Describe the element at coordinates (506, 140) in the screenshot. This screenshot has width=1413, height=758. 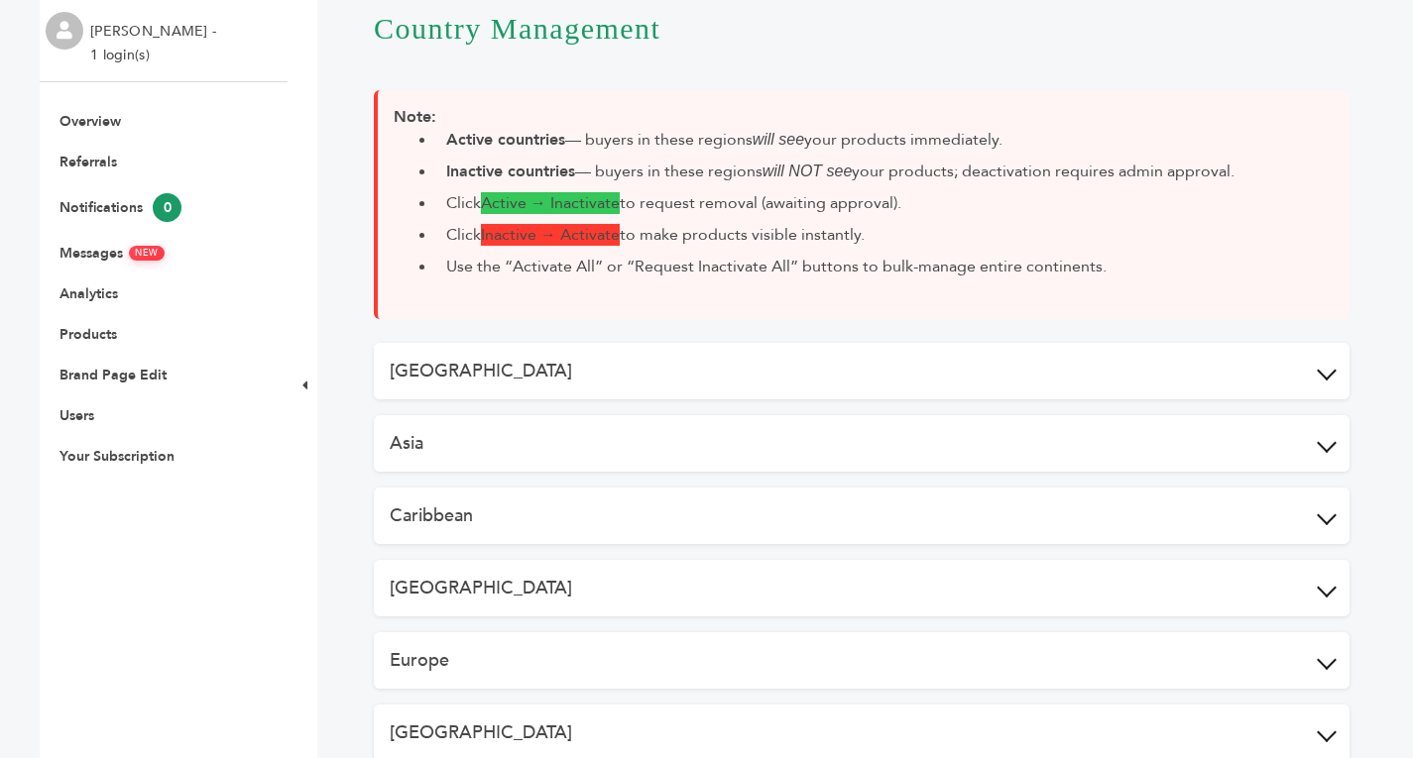
I see `b: Active countries` at that location.